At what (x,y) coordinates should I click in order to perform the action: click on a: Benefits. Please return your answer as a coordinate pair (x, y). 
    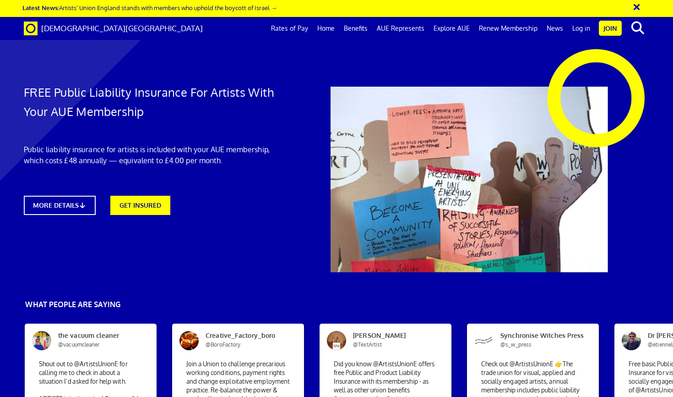
    Looking at the image, I should click on (356, 28).